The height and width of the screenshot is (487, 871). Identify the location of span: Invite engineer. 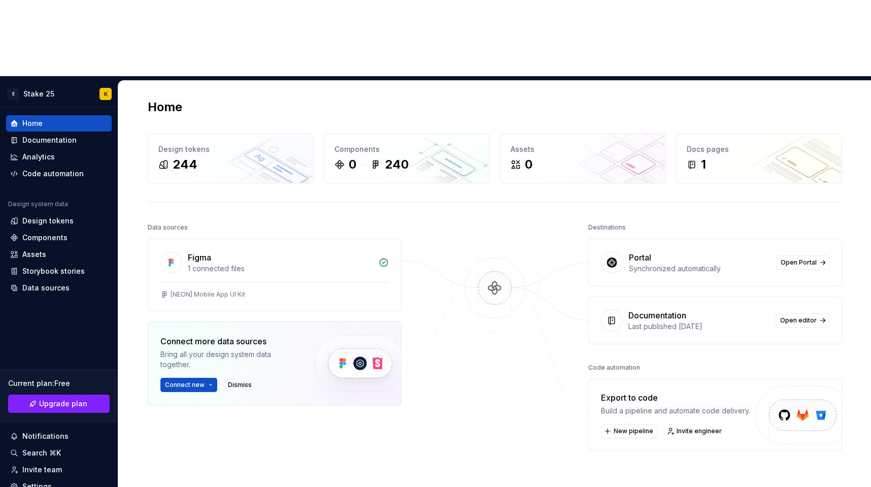
(699, 431).